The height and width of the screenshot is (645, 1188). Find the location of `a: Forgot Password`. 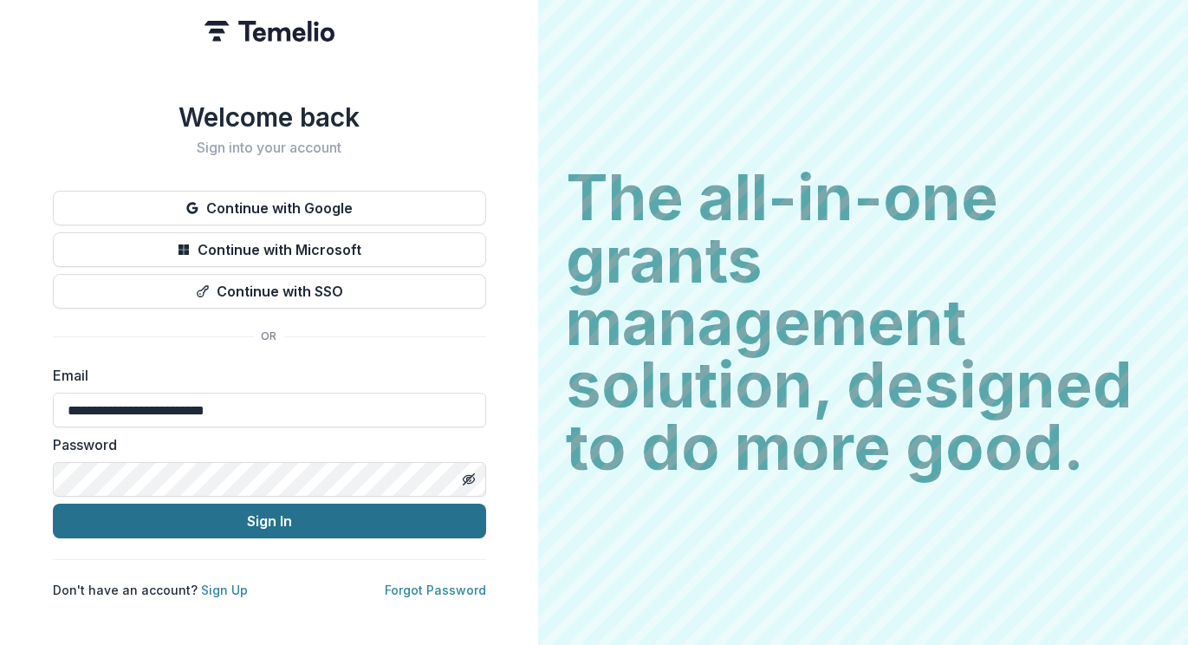

a: Forgot Password is located at coordinates (435, 589).